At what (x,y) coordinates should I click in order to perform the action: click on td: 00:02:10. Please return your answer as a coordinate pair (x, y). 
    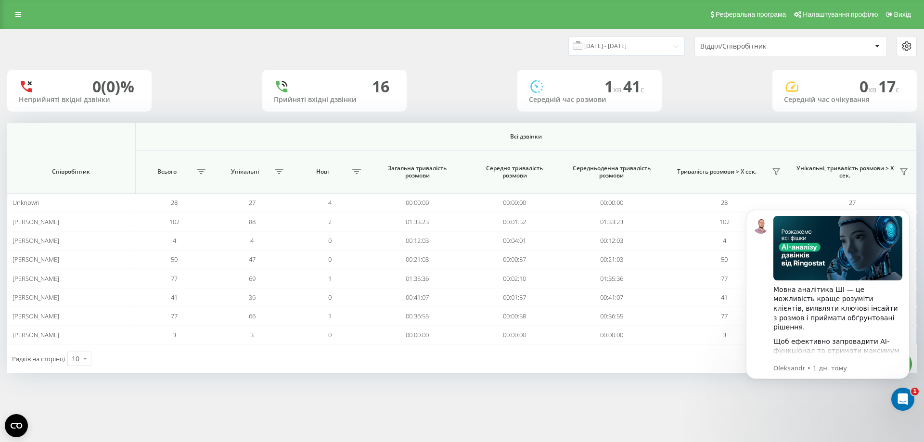
    Looking at the image, I should click on (515, 278).